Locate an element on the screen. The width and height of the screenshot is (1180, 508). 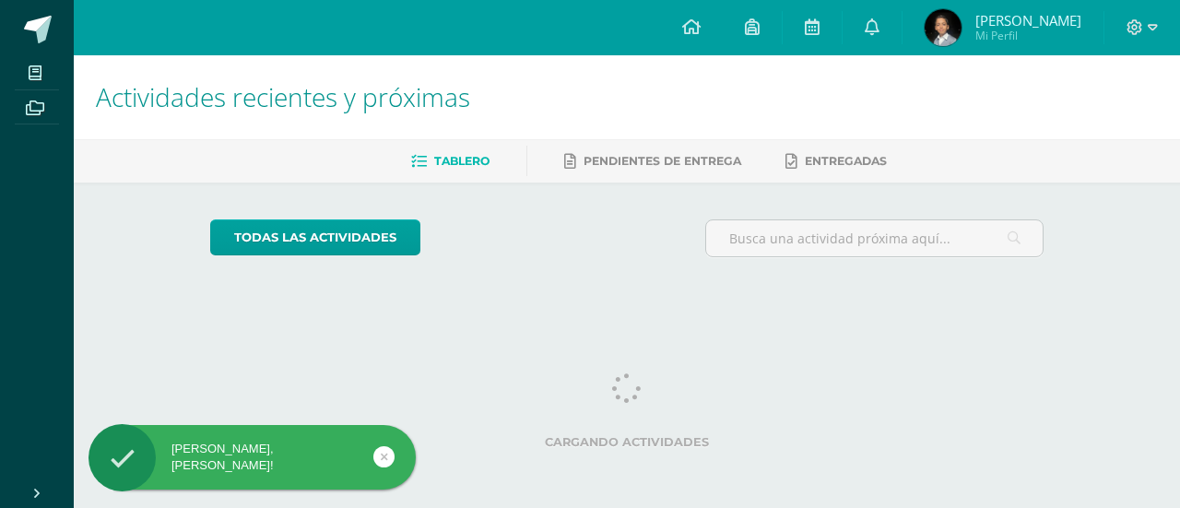
span: Tablero is located at coordinates (462, 160).